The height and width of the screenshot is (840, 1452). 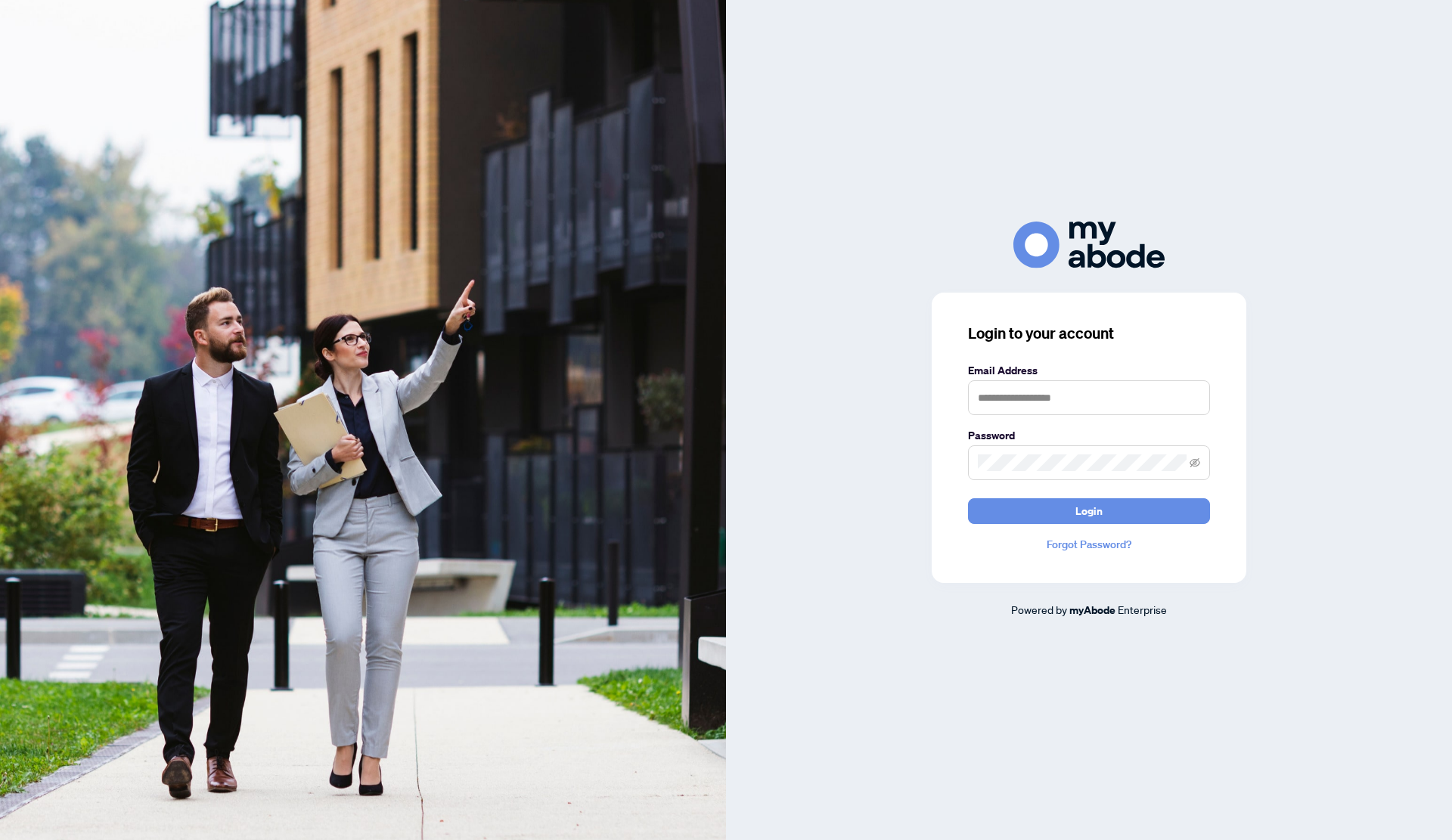 I want to click on a: Forgot Password?, so click(x=1089, y=545).